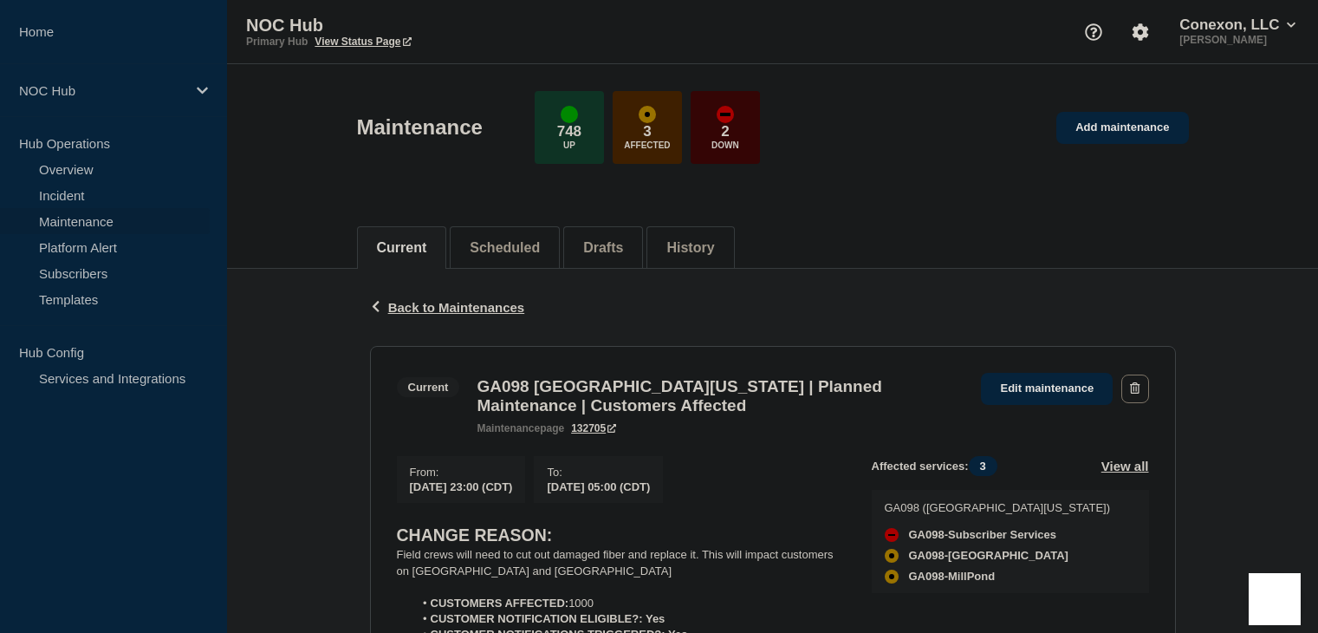 The image size is (1318, 633). I want to click on a: Edit maintenance, so click(1047, 388).